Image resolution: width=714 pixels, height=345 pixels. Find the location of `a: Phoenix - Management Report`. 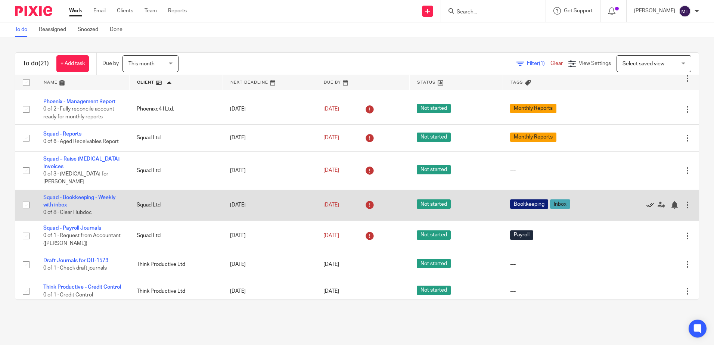

a: Phoenix - Management Report is located at coordinates (79, 102).